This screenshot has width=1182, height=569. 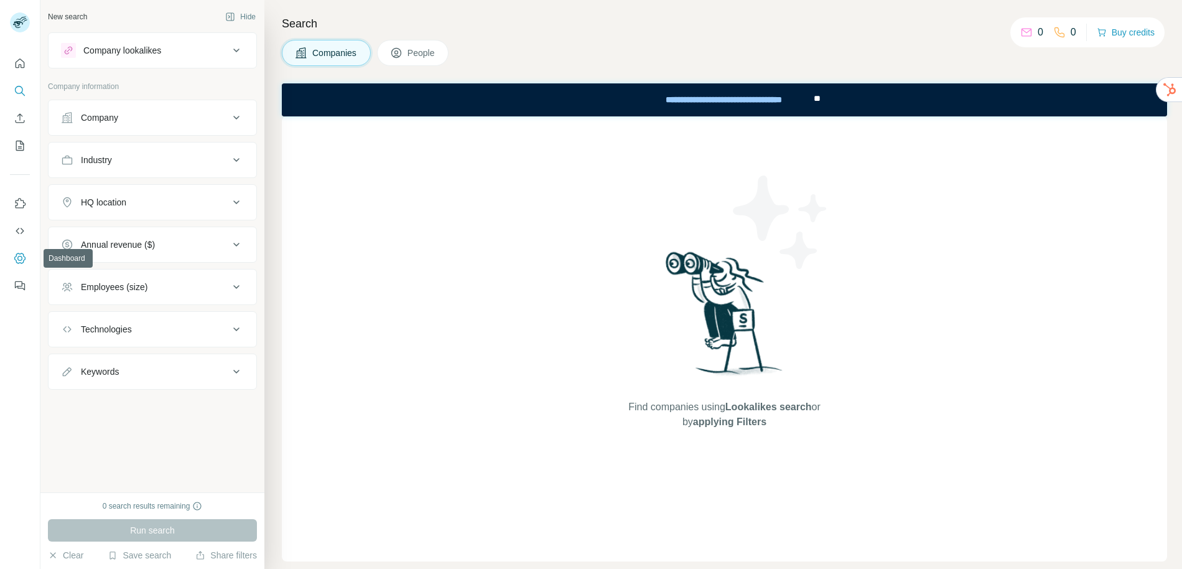 What do you see at coordinates (226, 555) in the screenshot?
I see `button: Share filters` at bounding box center [226, 555].